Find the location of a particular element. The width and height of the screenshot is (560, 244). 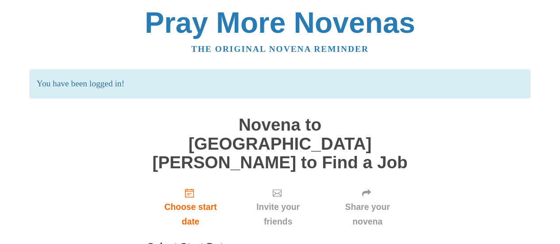

span: Invite your friends is located at coordinates (278, 214).